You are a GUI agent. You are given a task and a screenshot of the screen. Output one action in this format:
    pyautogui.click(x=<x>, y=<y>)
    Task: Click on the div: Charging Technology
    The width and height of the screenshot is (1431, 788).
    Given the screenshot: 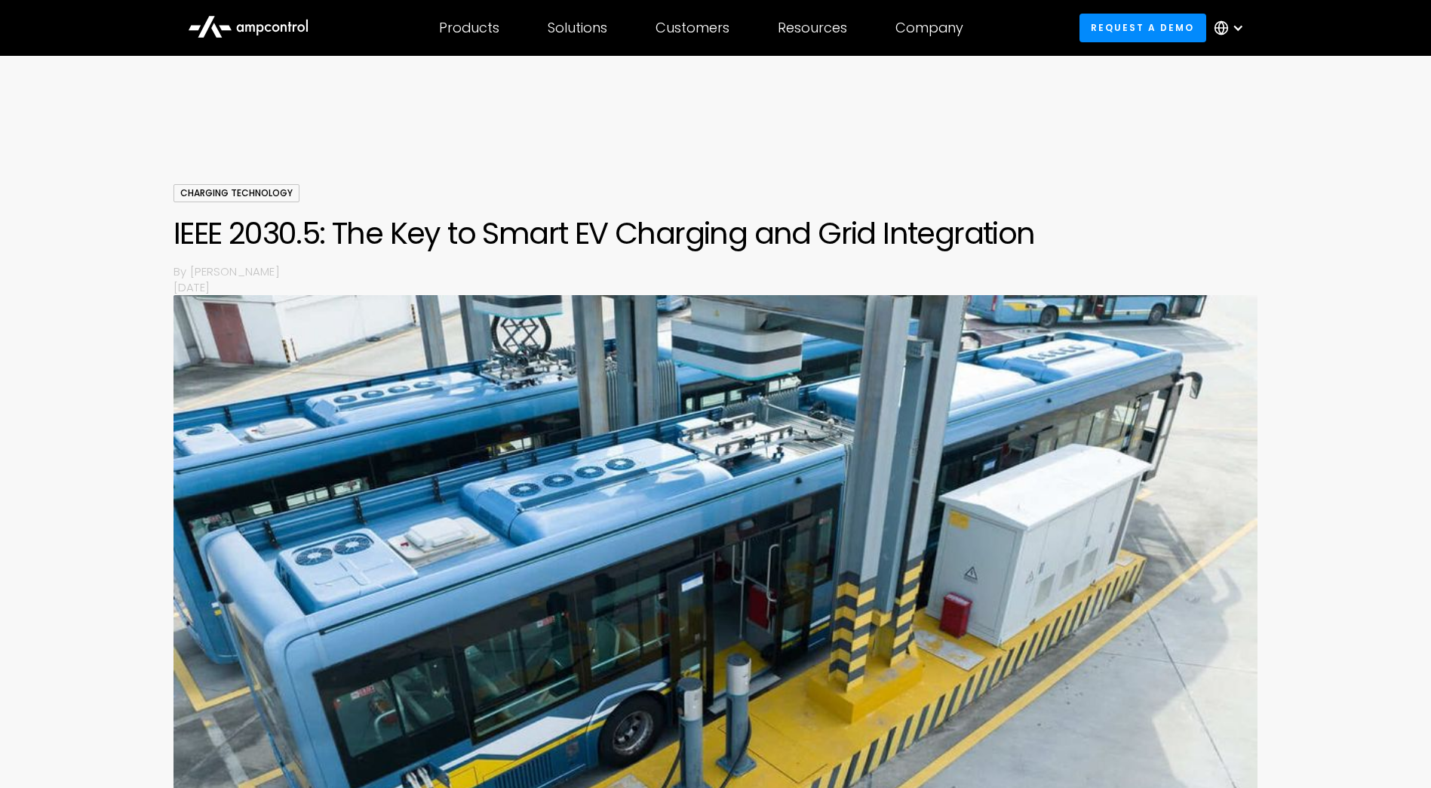 What is the action you would take?
    pyautogui.click(x=236, y=193)
    